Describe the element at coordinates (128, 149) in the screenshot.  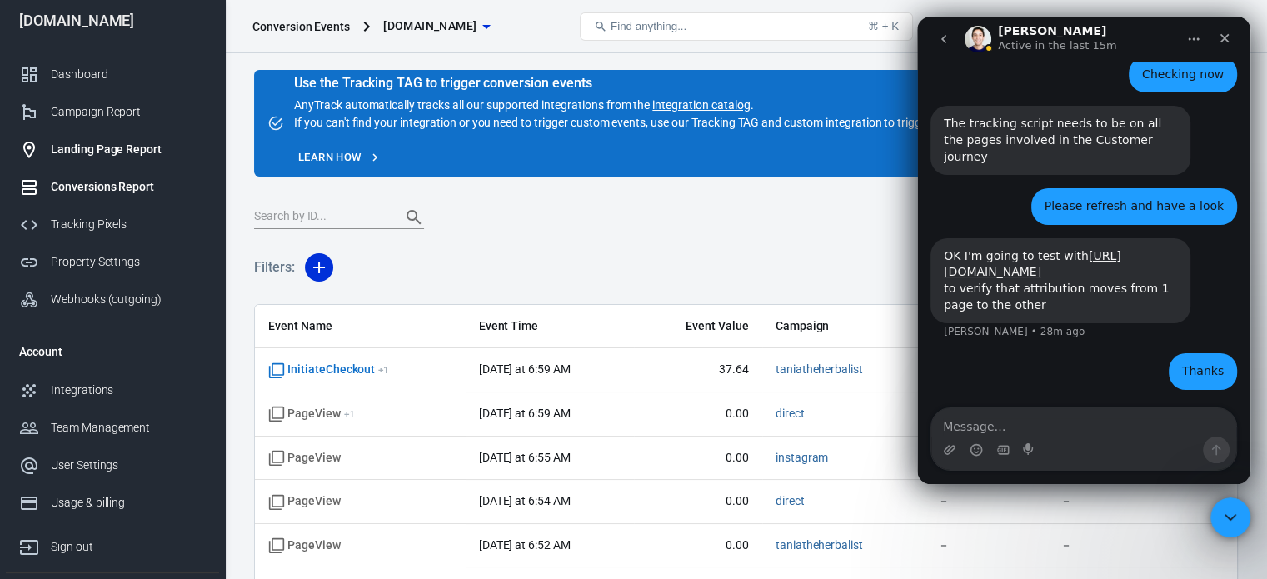
I see `div: Landing Page Report` at that location.